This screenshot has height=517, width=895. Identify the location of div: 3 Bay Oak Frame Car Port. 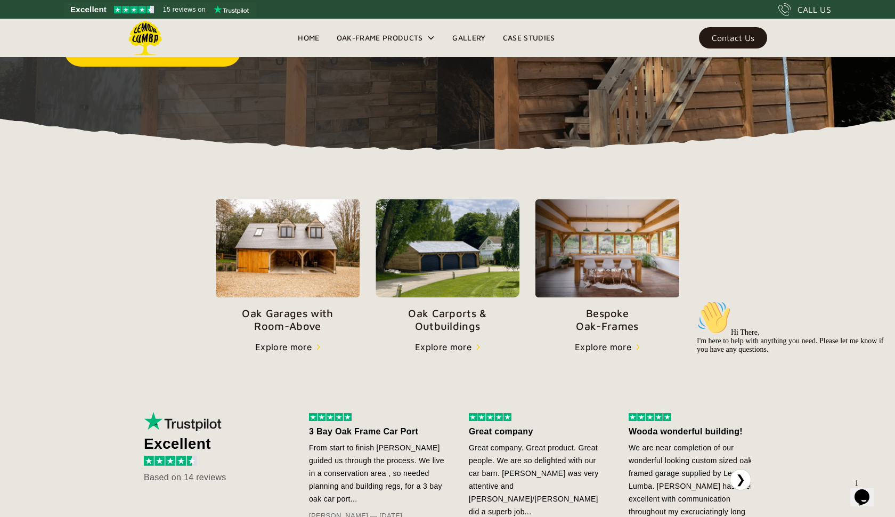
(378, 431).